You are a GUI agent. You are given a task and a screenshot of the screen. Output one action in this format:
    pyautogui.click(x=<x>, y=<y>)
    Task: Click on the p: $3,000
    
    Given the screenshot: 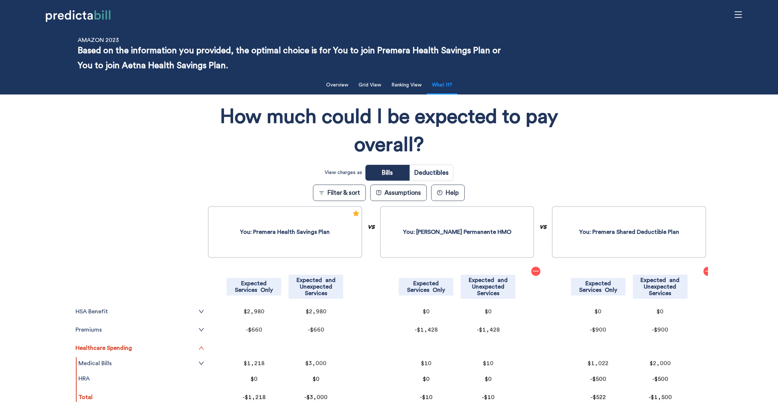 What is the action you would take?
    pyautogui.click(x=316, y=363)
    